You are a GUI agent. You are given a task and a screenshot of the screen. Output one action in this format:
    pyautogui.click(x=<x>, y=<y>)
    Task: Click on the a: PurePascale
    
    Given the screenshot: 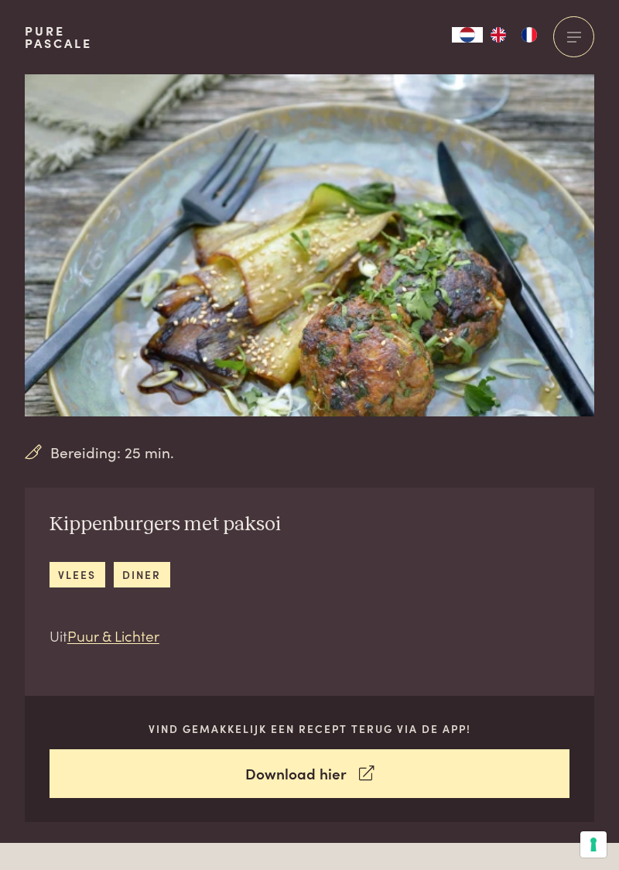 What is the action you would take?
    pyautogui.click(x=58, y=37)
    